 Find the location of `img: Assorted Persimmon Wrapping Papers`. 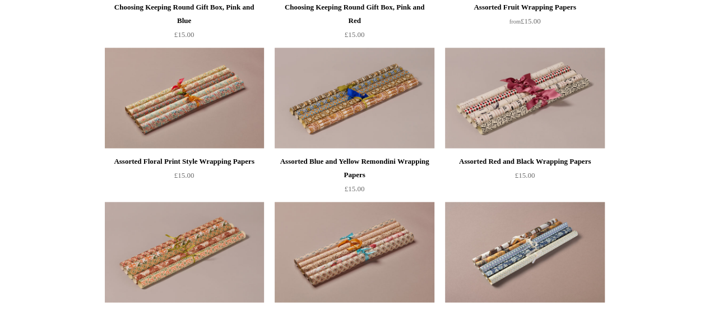

img: Assorted Persimmon Wrapping Papers is located at coordinates (184, 252).